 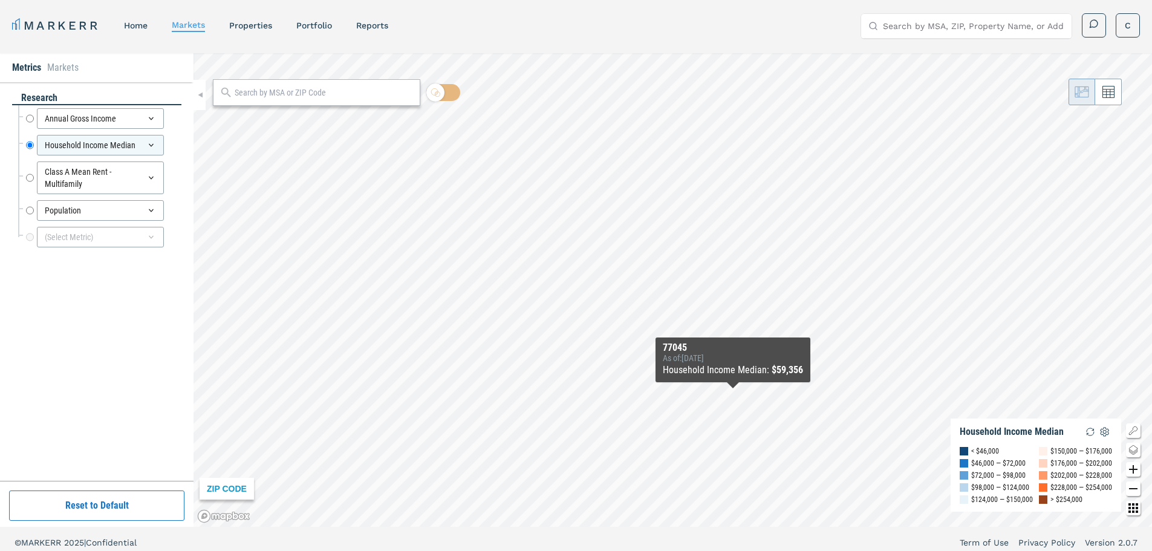 What do you see at coordinates (973, 26) in the screenshot?
I see `input: Search by MSA, ZIP, Property Name, or Address` at bounding box center [973, 26].